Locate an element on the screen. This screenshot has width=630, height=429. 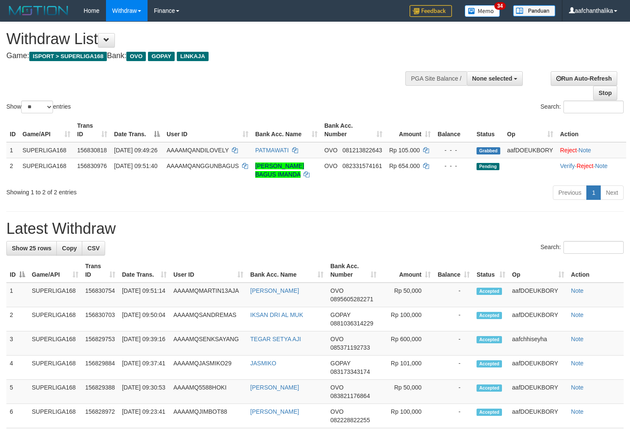
th: Status is located at coordinates (488, 130).